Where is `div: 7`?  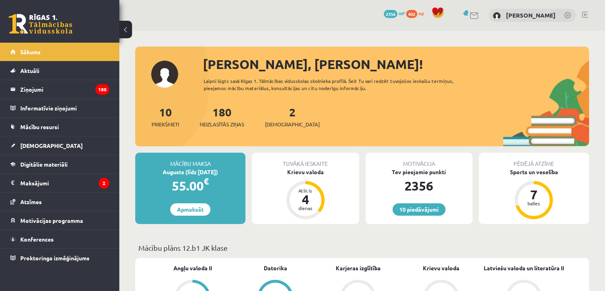 div: 7 is located at coordinates (534, 194).